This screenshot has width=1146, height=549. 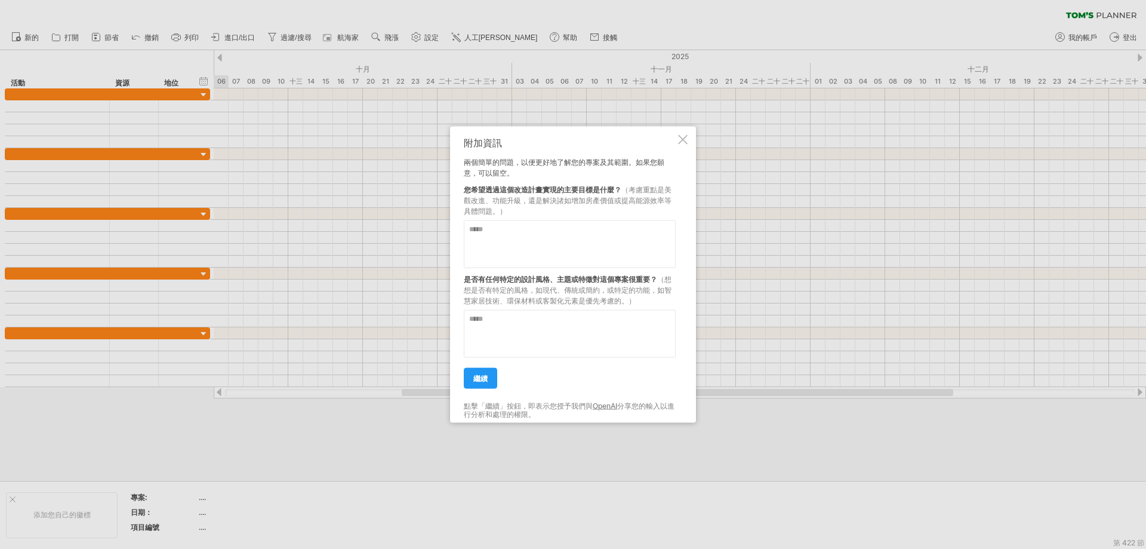 I want to click on font: 分享您的輸入以進行分析和處理的權限。, so click(x=569, y=409).